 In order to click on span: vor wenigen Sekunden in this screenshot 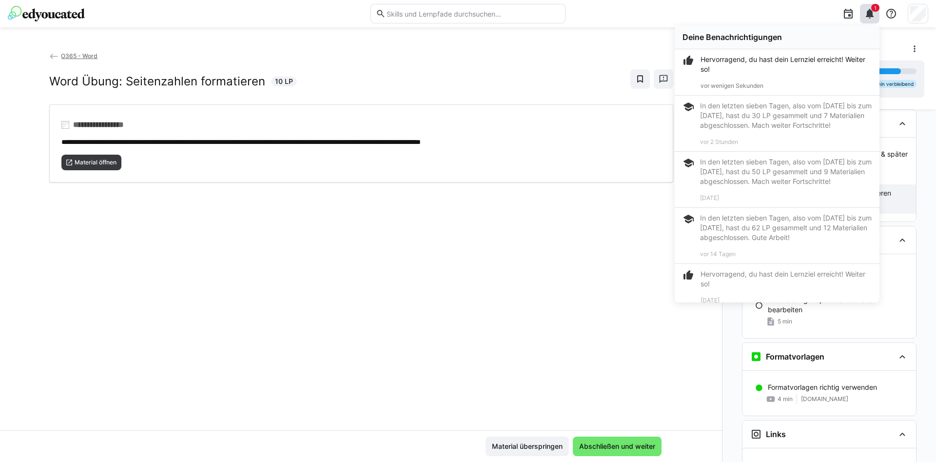, I will do `click(732, 85)`.